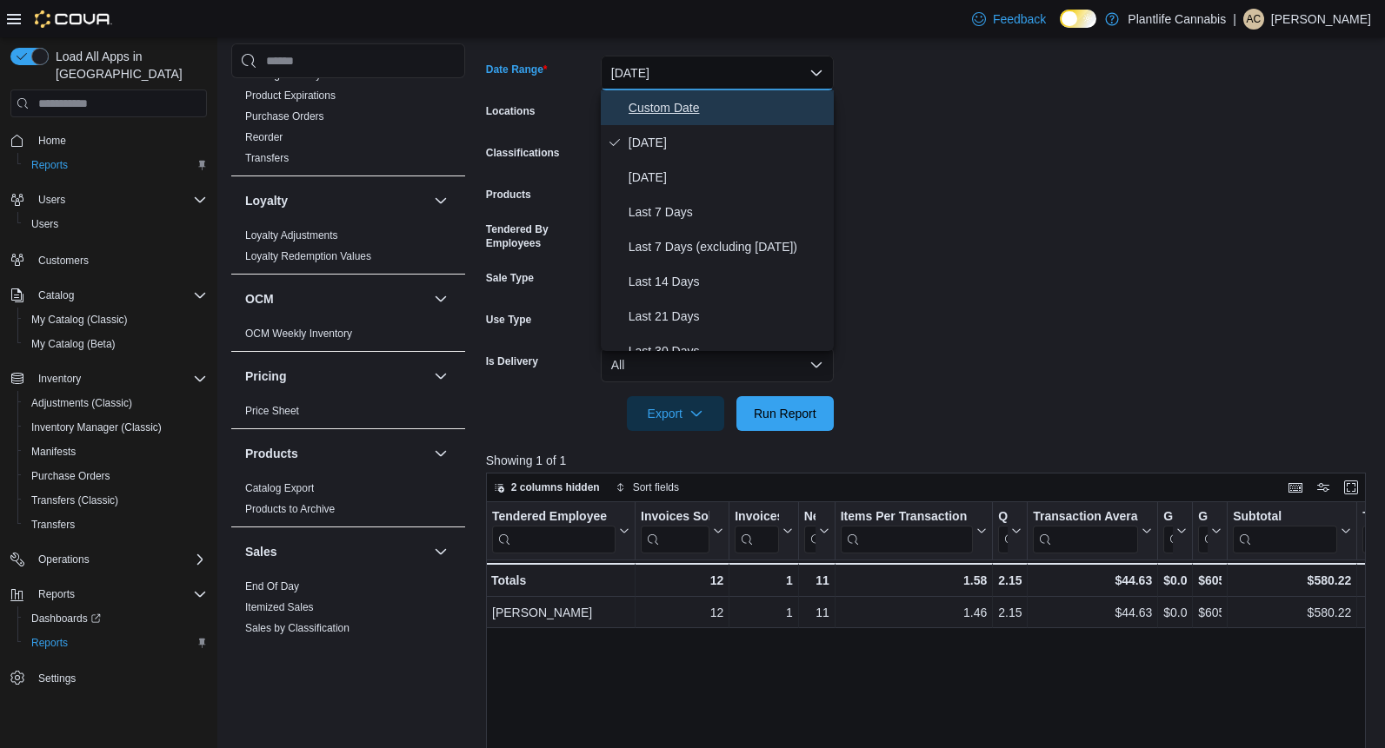 Image resolution: width=1385 pixels, height=748 pixels. What do you see at coordinates (1202, 531) in the screenshot?
I see `div: Gross Sales` at bounding box center [1202, 531].